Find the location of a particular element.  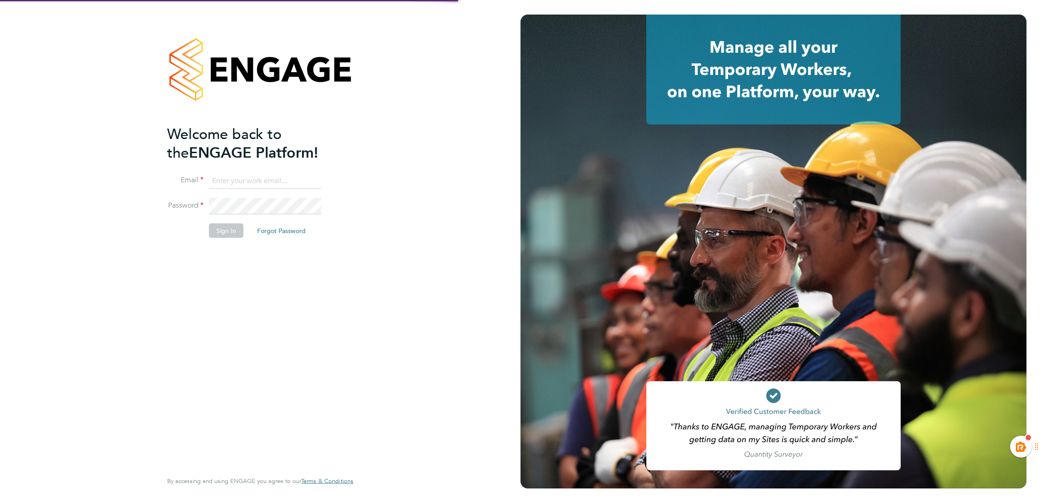

span: Welcome back to the is located at coordinates (224, 143).